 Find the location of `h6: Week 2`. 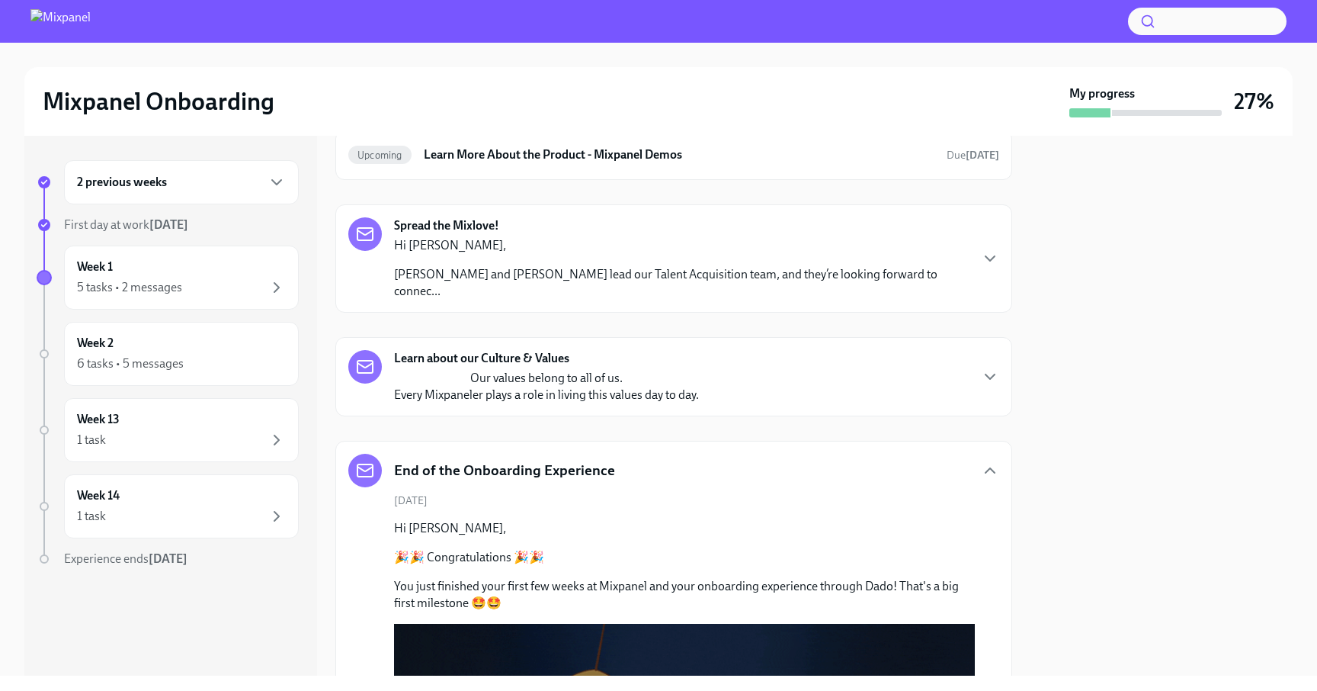

h6: Week 2 is located at coordinates (95, 343).